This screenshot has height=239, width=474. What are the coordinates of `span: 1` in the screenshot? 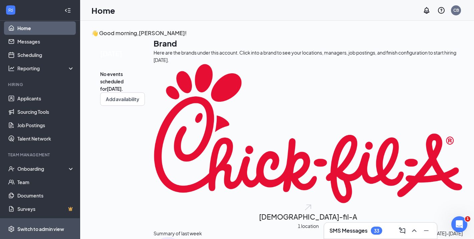 It's located at (468, 219).